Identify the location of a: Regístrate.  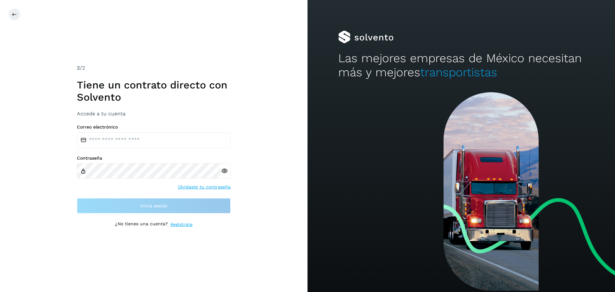
(181, 224).